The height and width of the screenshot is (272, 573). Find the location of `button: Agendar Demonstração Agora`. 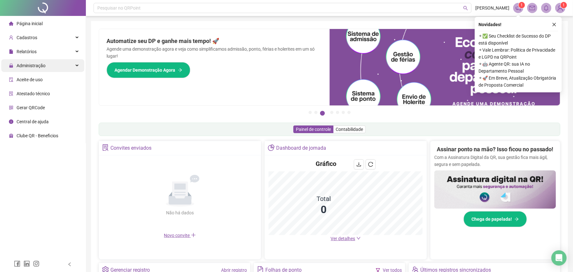

button: Agendar Demonstração Agora is located at coordinates (148, 70).